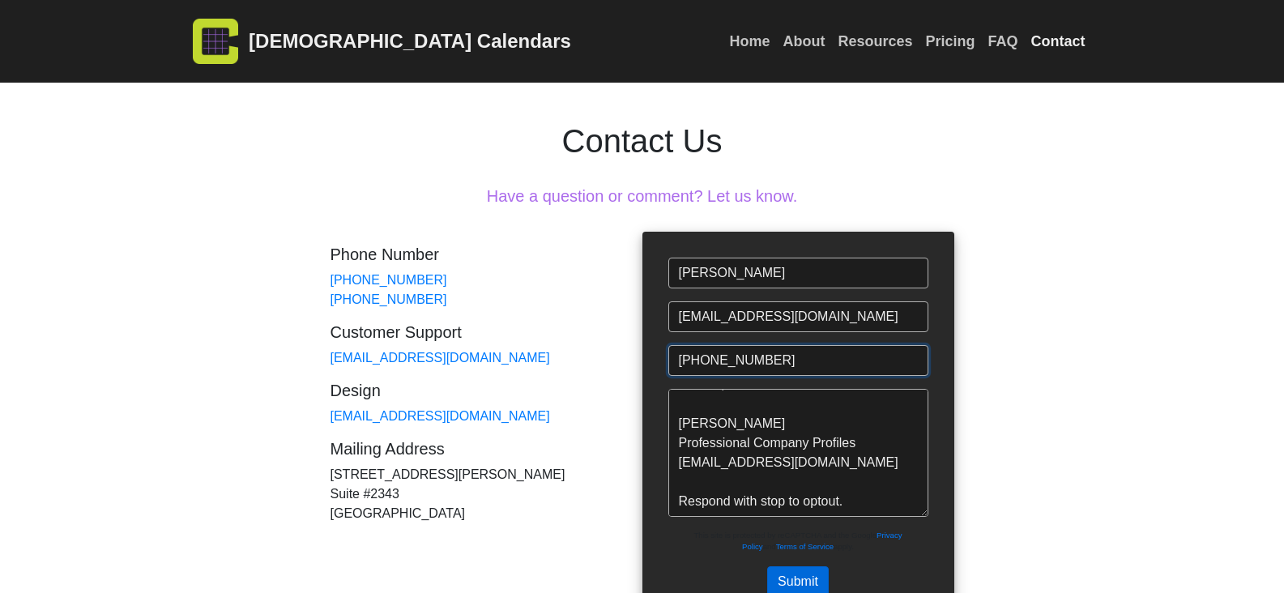  What do you see at coordinates (804, 546) in the screenshot?
I see `a: Terms of Service` at bounding box center [804, 546].